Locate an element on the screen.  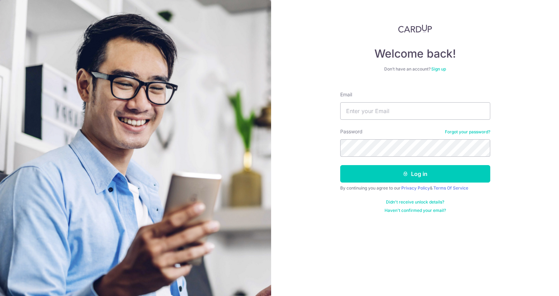
label: Password is located at coordinates (351, 132).